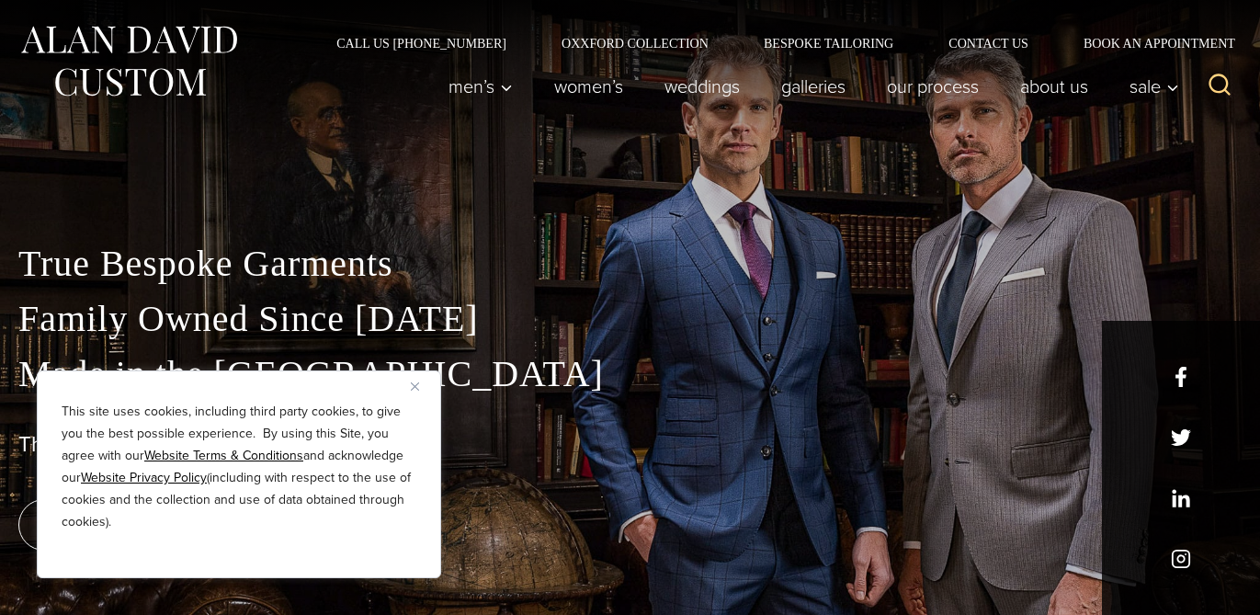  What do you see at coordinates (988, 43) in the screenshot?
I see `a: Contact Us` at bounding box center [988, 43].